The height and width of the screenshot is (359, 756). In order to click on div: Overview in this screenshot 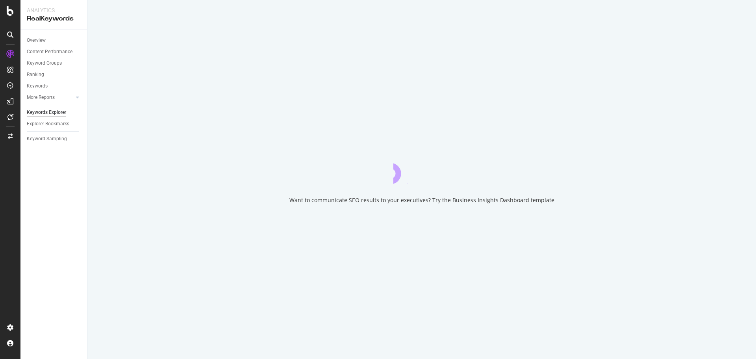, I will do `click(36, 40)`.